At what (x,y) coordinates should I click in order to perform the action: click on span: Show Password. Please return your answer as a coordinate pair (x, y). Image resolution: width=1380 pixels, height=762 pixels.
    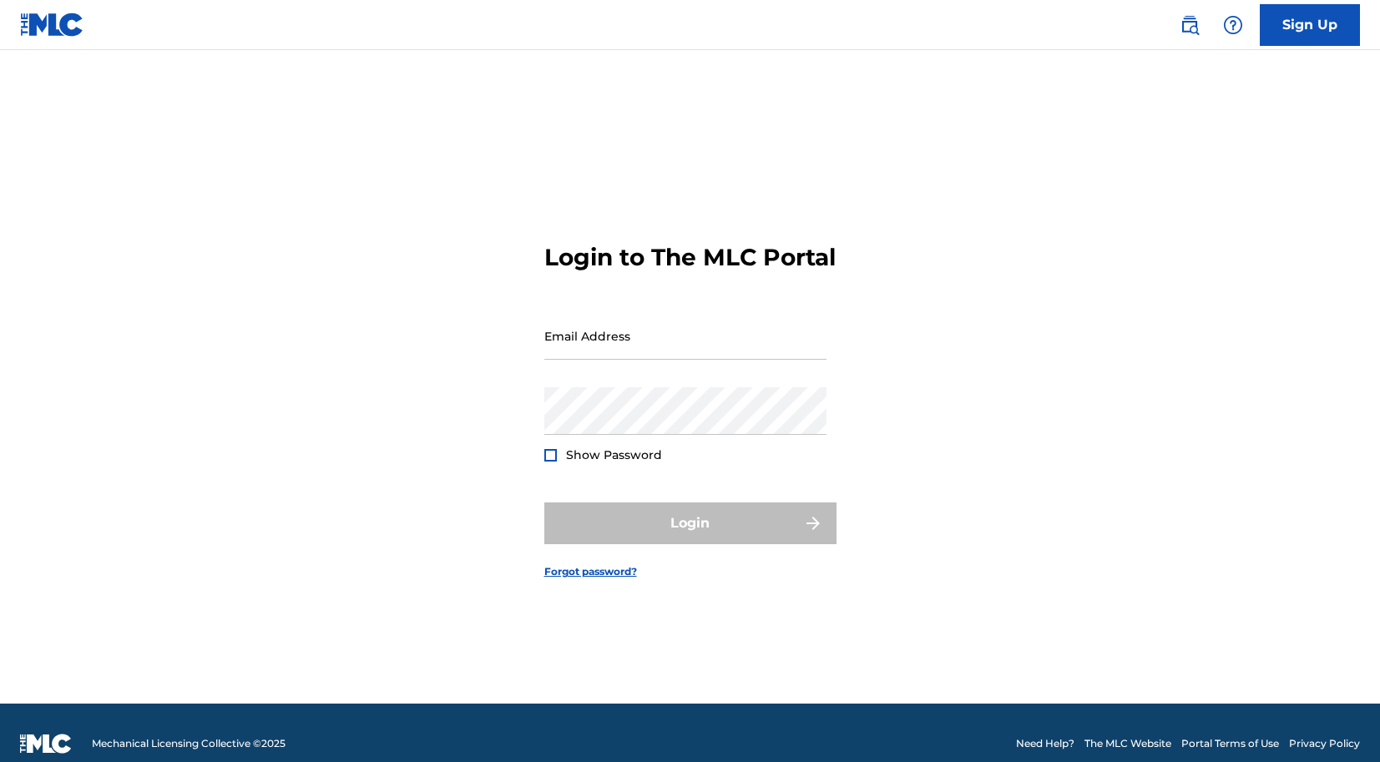
    Looking at the image, I should click on (613, 455).